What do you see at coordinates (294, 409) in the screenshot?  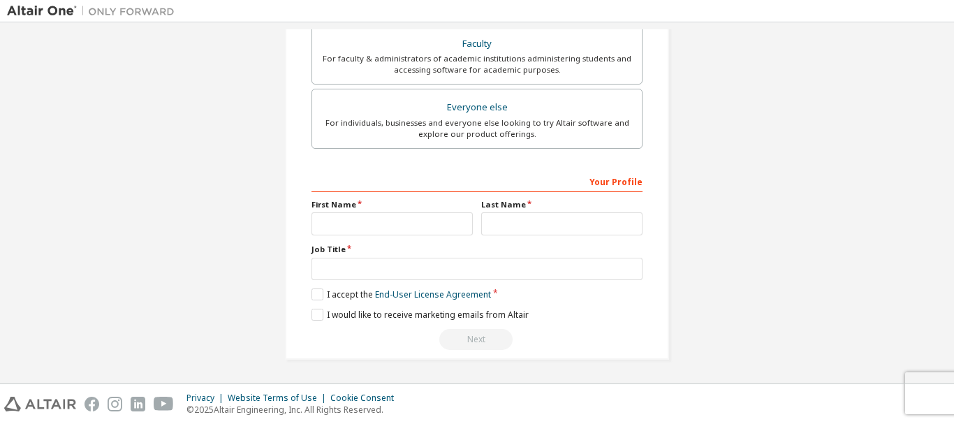 I see `p: © 2025 Altair Engineering, Inc. All Rights Reserved.` at bounding box center [294, 409].